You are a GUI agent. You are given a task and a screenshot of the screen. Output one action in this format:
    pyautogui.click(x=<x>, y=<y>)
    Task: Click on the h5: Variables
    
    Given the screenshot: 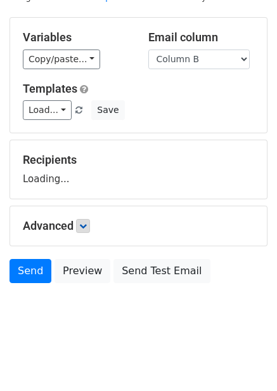 What is the action you would take?
    pyautogui.click(x=76, y=37)
    